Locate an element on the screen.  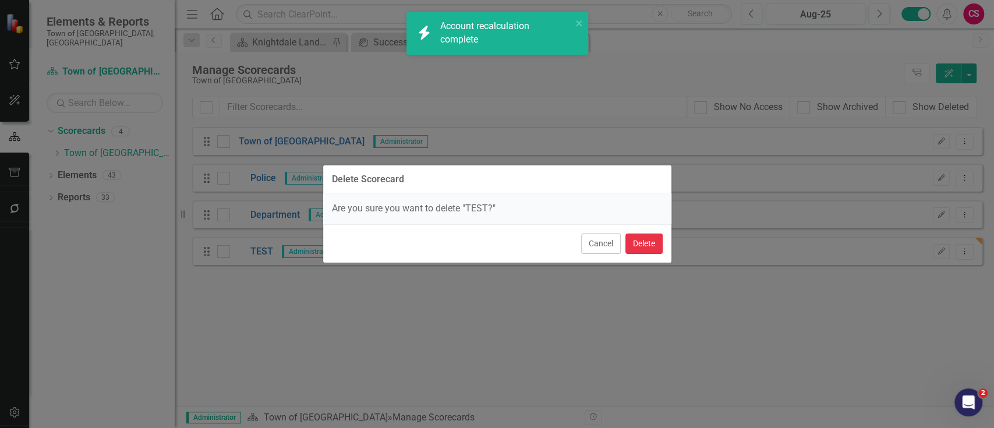
button: Delete is located at coordinates (644, 243).